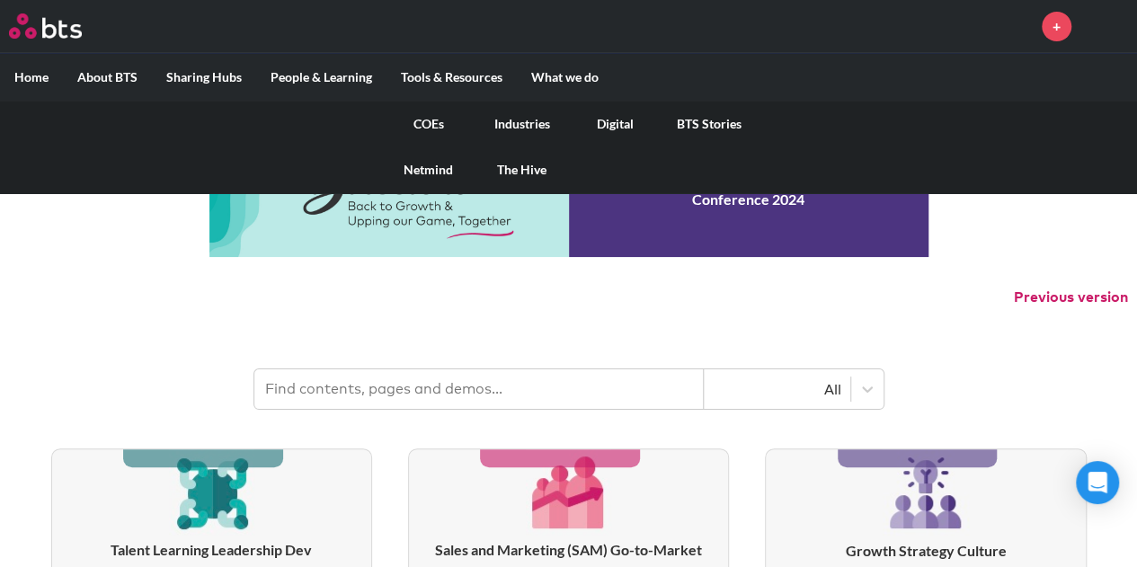 The height and width of the screenshot is (567, 1137). What do you see at coordinates (777, 389) in the screenshot?
I see `div: All` at bounding box center [777, 389].